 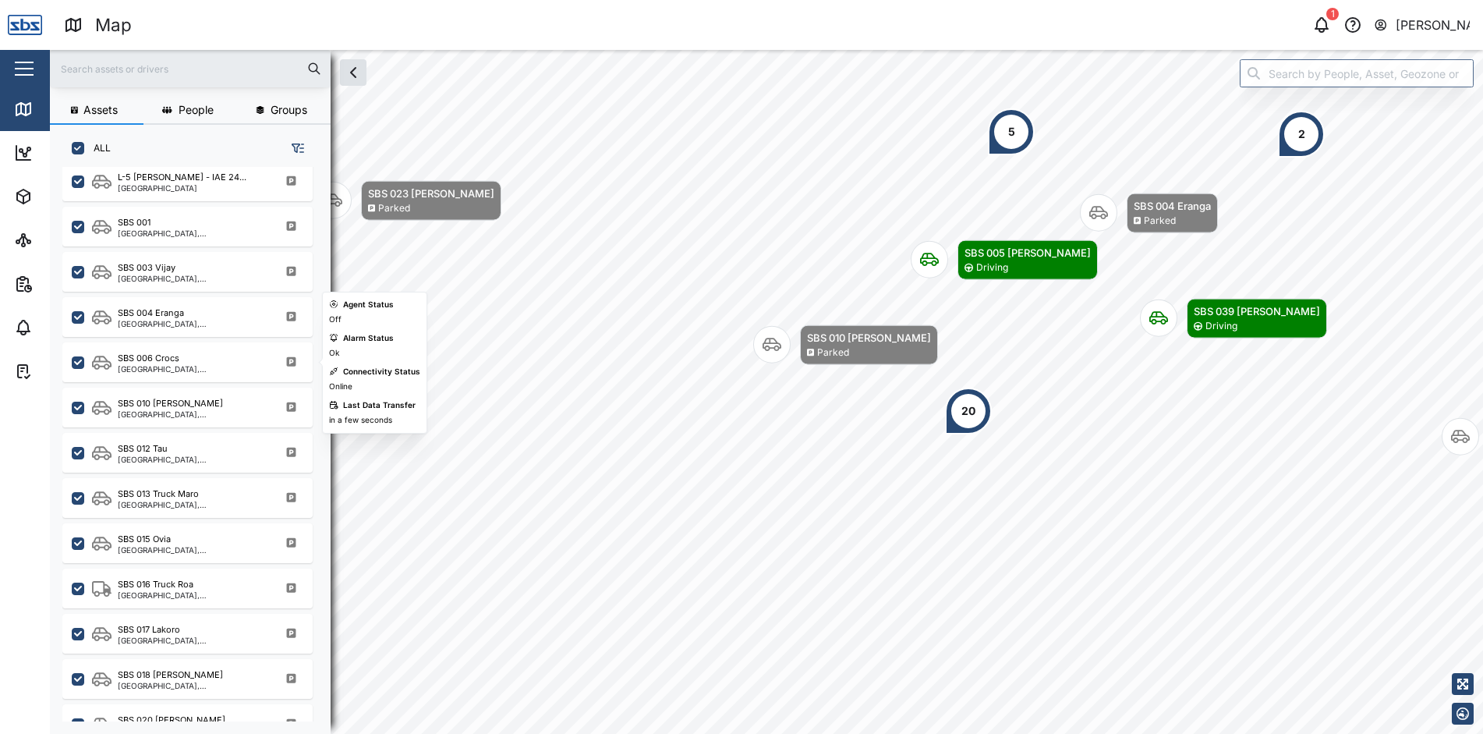 I want to click on span: Assets, so click(x=101, y=110).